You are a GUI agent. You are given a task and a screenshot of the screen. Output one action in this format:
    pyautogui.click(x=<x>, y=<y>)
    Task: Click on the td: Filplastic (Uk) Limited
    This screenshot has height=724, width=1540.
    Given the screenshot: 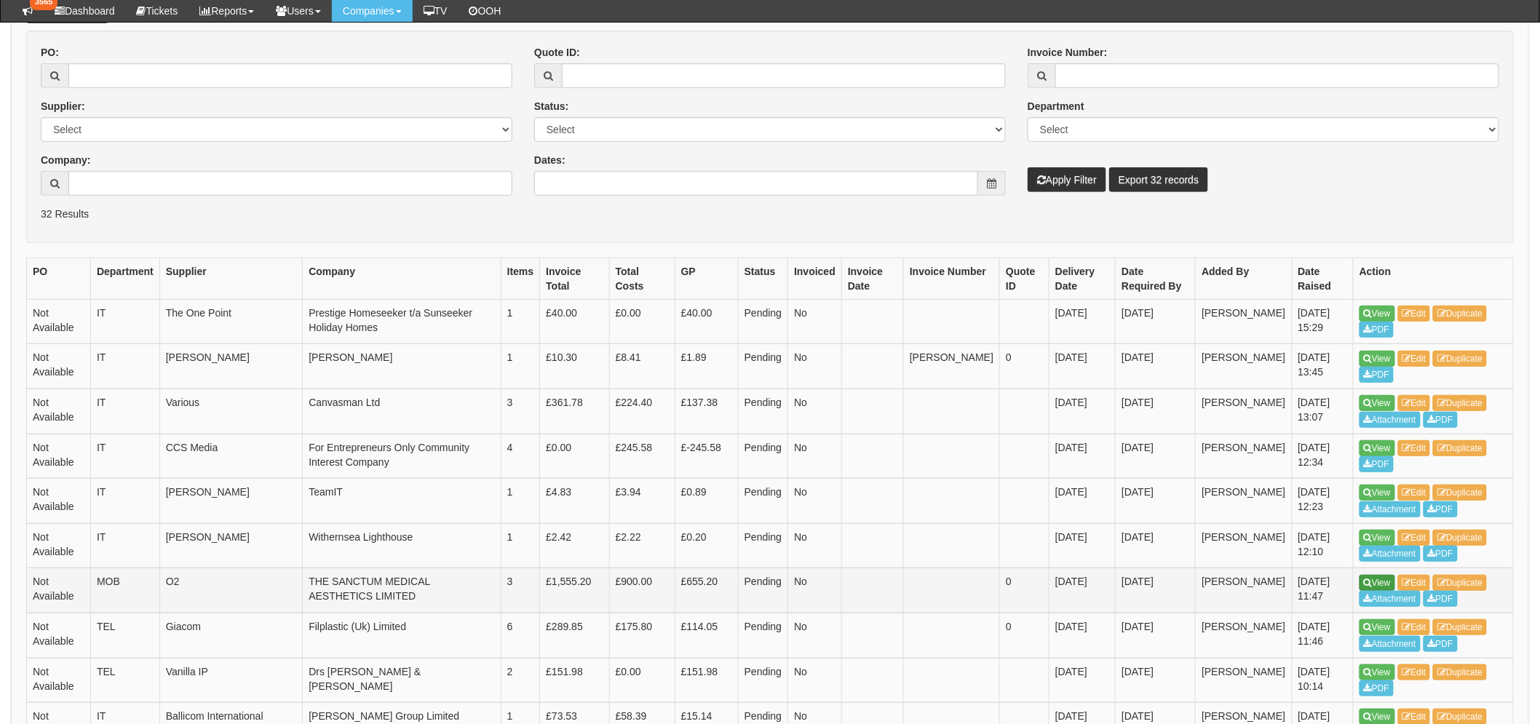 What is the action you would take?
    pyautogui.click(x=402, y=635)
    